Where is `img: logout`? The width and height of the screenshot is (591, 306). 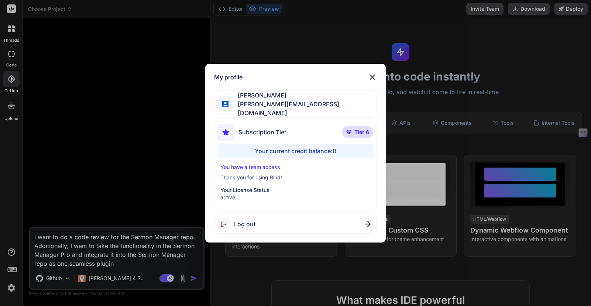 img: logout is located at coordinates (226, 224).